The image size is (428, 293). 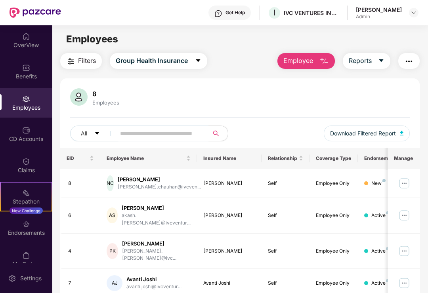 I want to click on div: avanti.joshi@ivcventur..., so click(x=154, y=287).